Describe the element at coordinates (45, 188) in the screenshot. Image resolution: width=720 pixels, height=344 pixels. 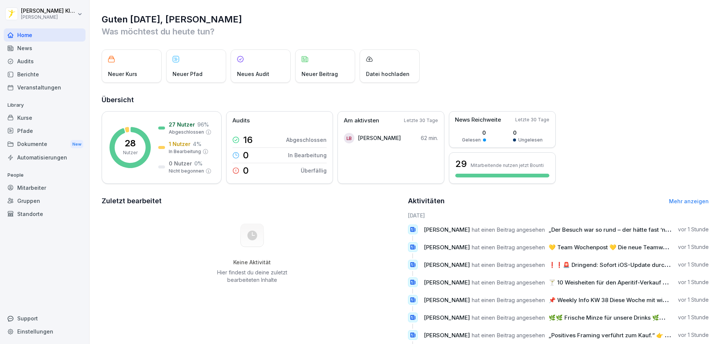
I see `div: Mitarbeiter` at that location.